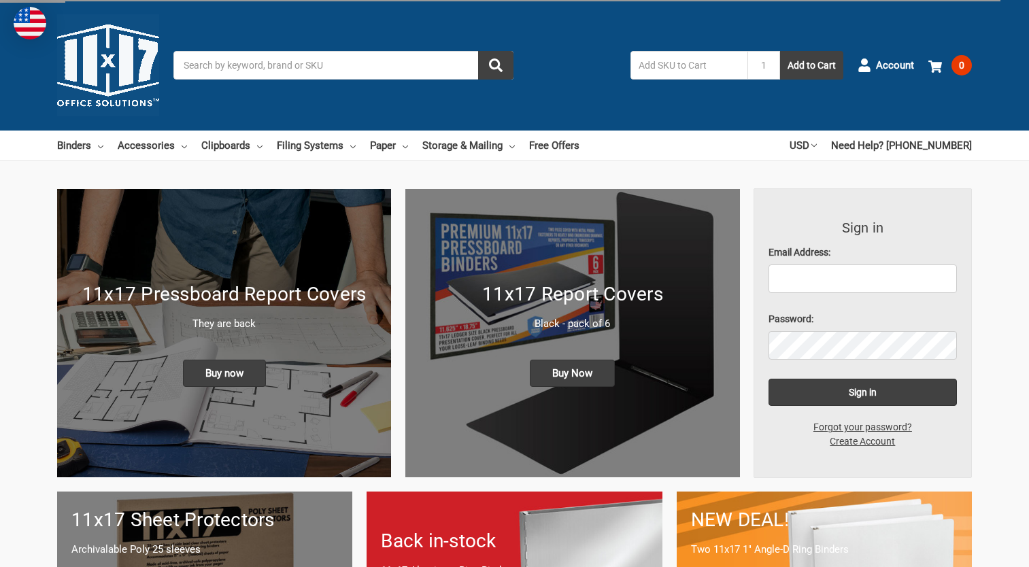 The image size is (1029, 567). Describe the element at coordinates (895, 65) in the screenshot. I see `span: Account` at that location.